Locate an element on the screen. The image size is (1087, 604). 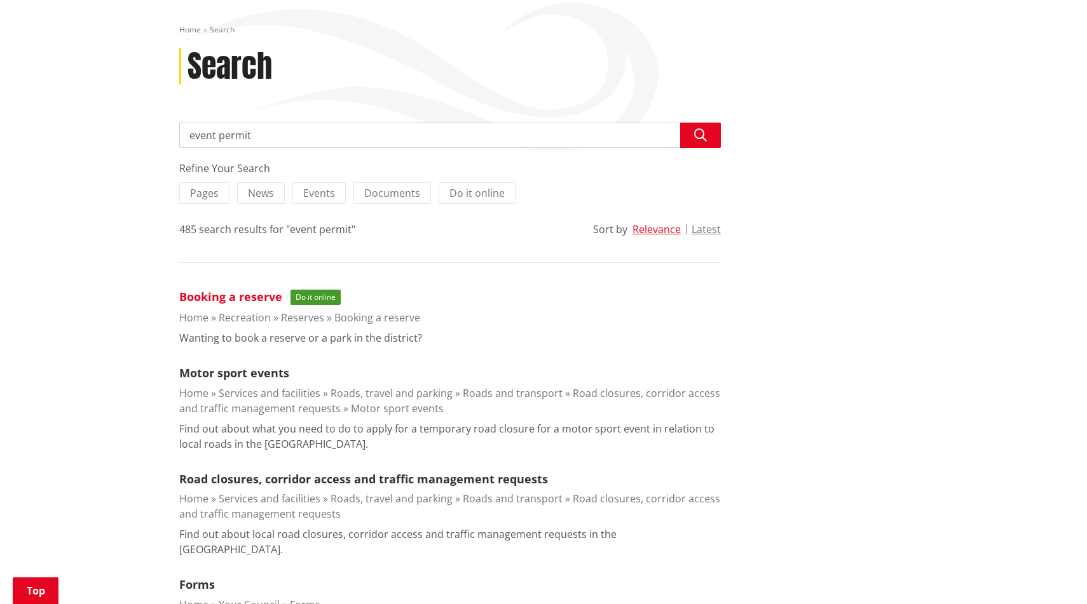
h1: Search is located at coordinates (229, 67).